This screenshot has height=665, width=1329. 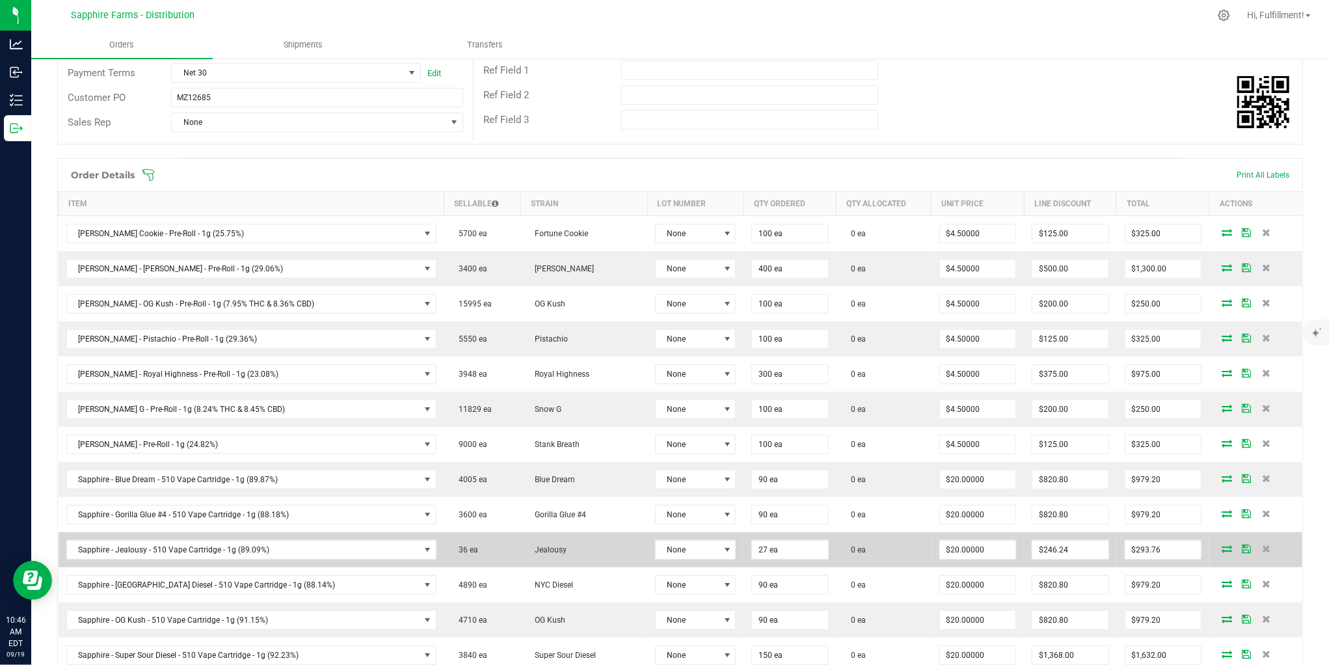 What do you see at coordinates (243, 515) in the screenshot?
I see `span: Sapphire - Gorilla Glue #4 - 510 Vape Cartridge - 1g (88.18%)` at bounding box center [243, 515].